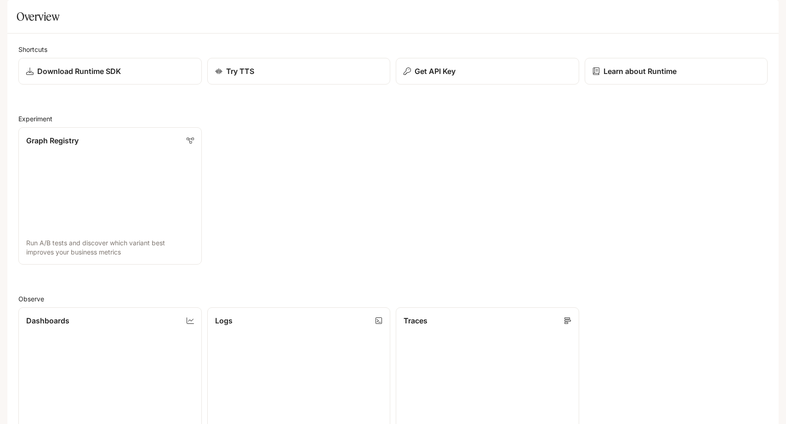  I want to click on button: open drawer, so click(15, 13).